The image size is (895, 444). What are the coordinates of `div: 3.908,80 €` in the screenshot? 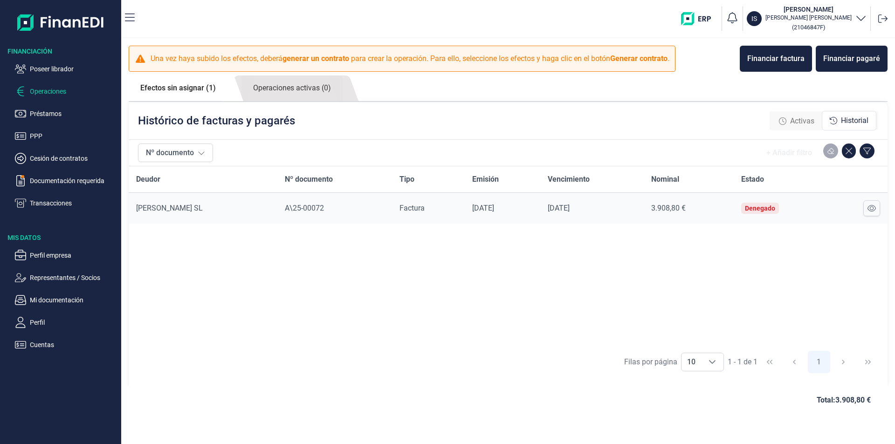 It's located at (689, 208).